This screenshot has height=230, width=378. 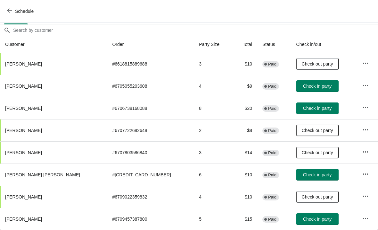 What do you see at coordinates (213, 218) in the screenshot?
I see `td: 5` at bounding box center [213, 218].